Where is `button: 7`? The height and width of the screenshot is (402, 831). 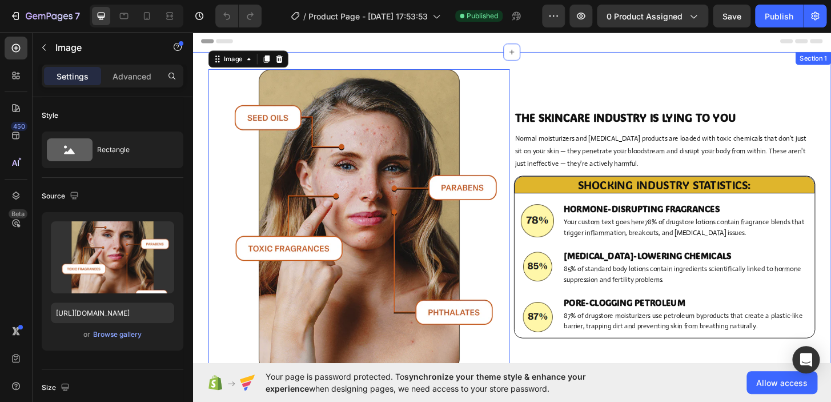 button: 7 is located at coordinates (45, 16).